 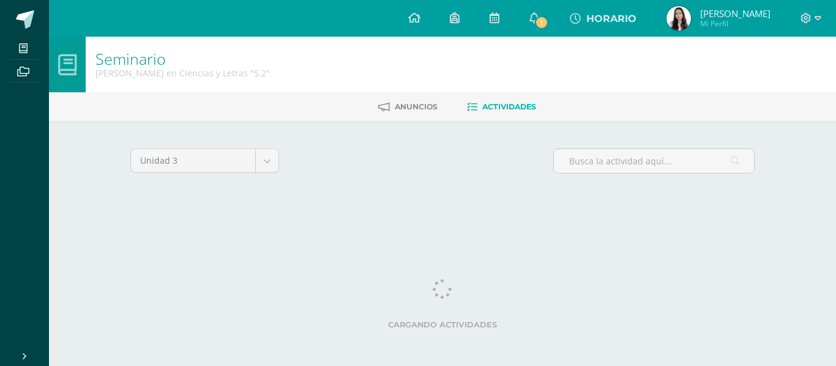 I want to click on div: Quinto Bachillerato en Ciencias y Letras '5.2', so click(x=182, y=73).